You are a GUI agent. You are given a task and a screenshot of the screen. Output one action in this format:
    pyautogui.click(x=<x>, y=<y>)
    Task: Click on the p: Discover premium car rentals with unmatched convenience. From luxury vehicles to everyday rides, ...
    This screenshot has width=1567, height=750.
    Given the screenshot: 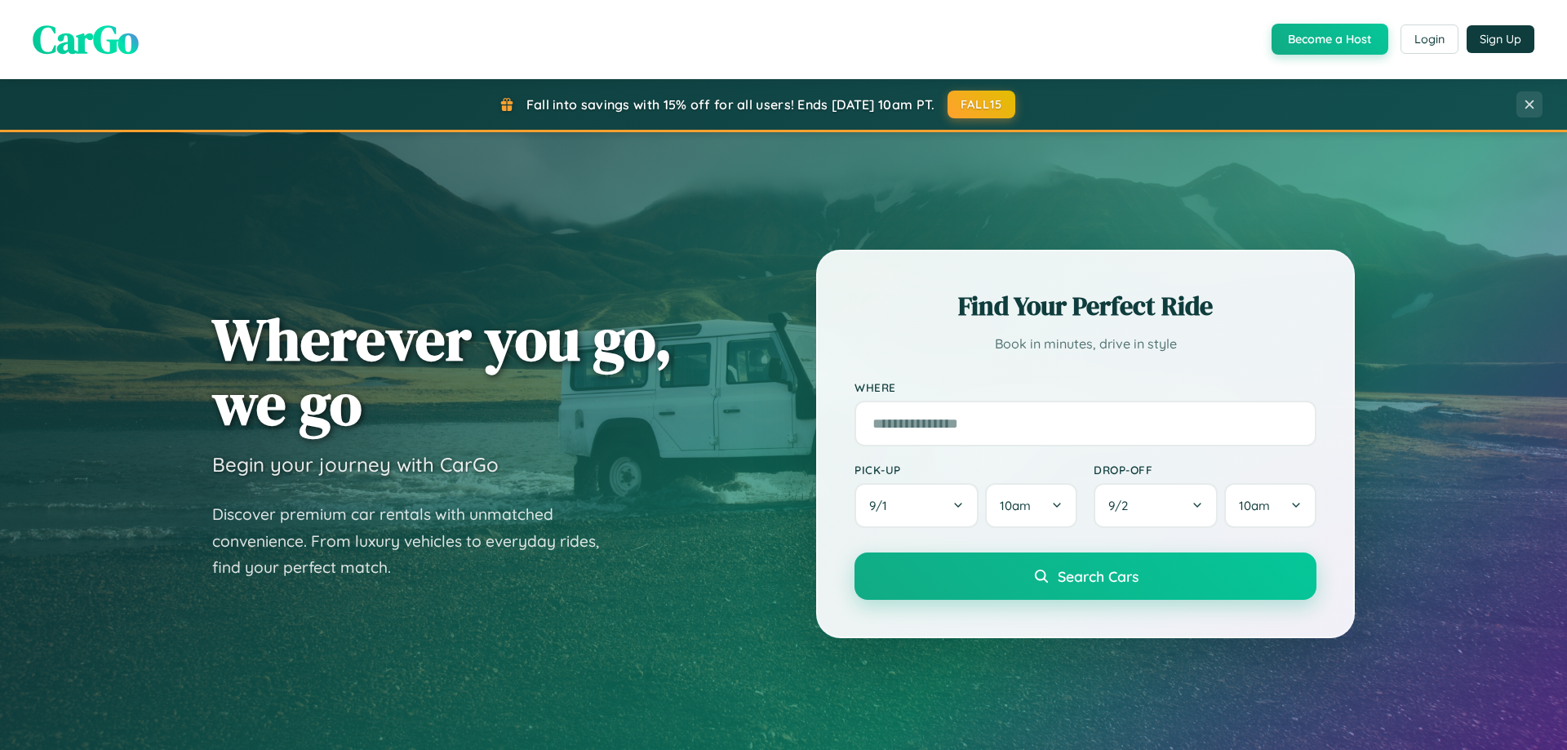 What is the action you would take?
    pyautogui.click(x=416, y=541)
    